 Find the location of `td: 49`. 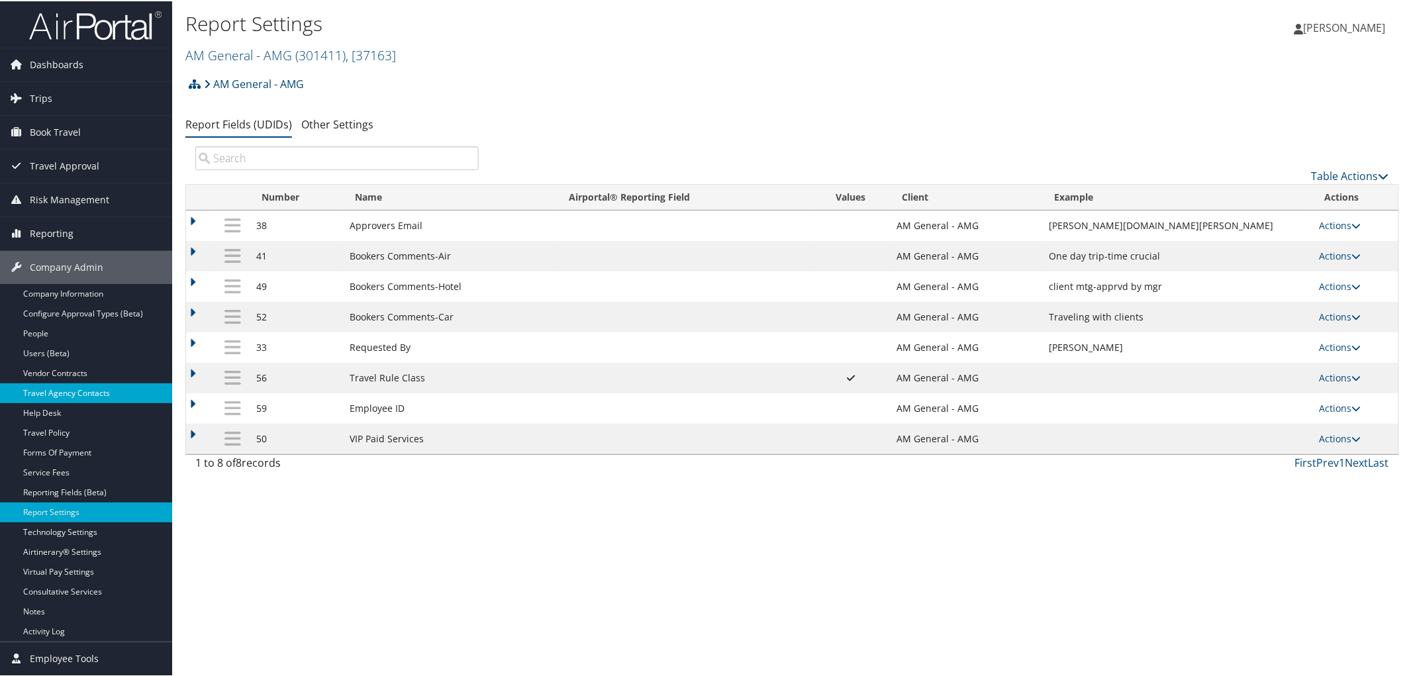

td: 49 is located at coordinates (297, 285).